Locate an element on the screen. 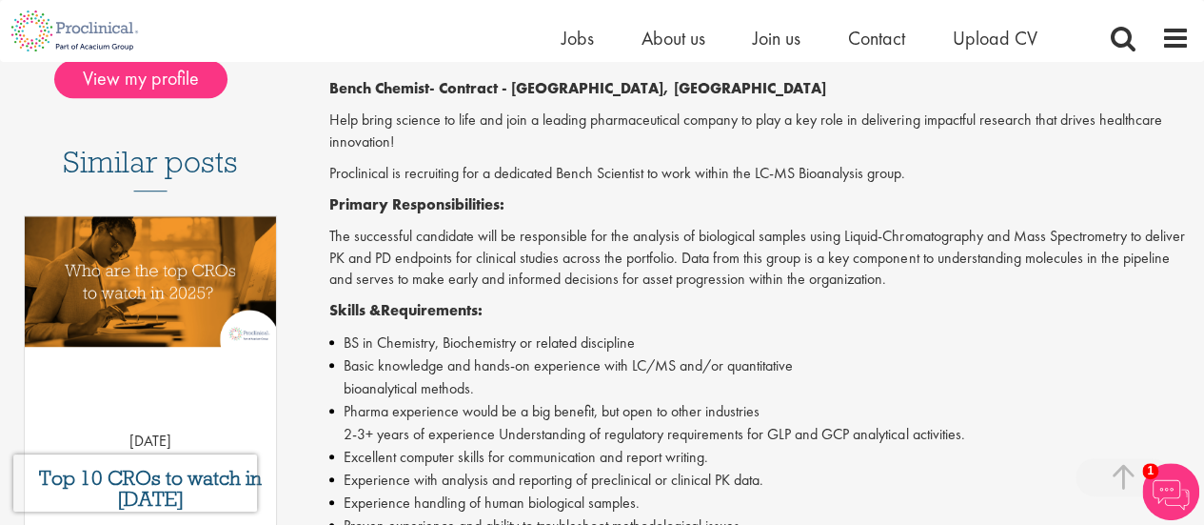  a: Link to a post is located at coordinates (150, 300).